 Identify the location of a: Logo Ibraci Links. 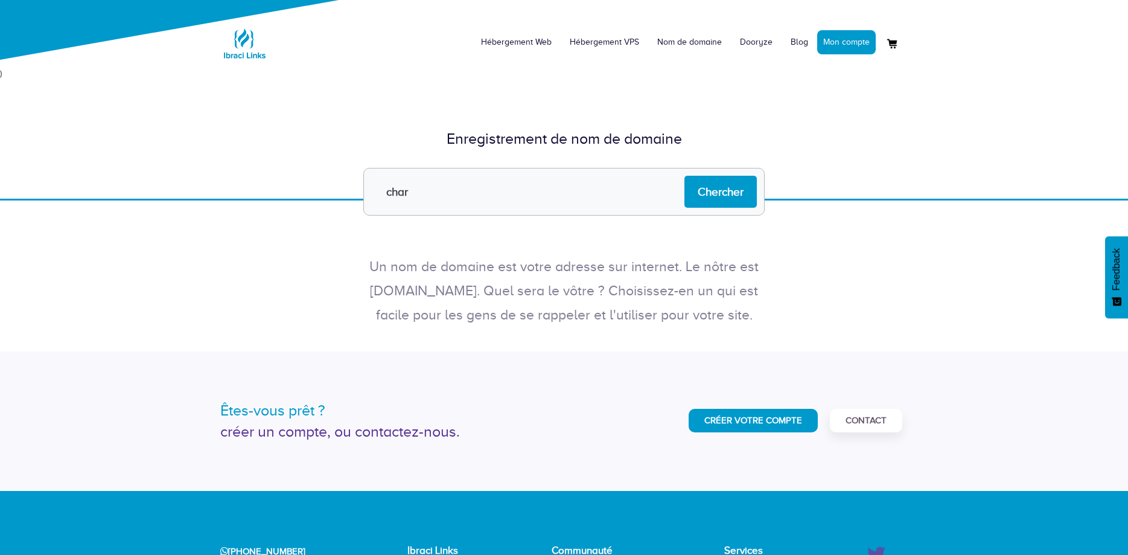
(245, 38).